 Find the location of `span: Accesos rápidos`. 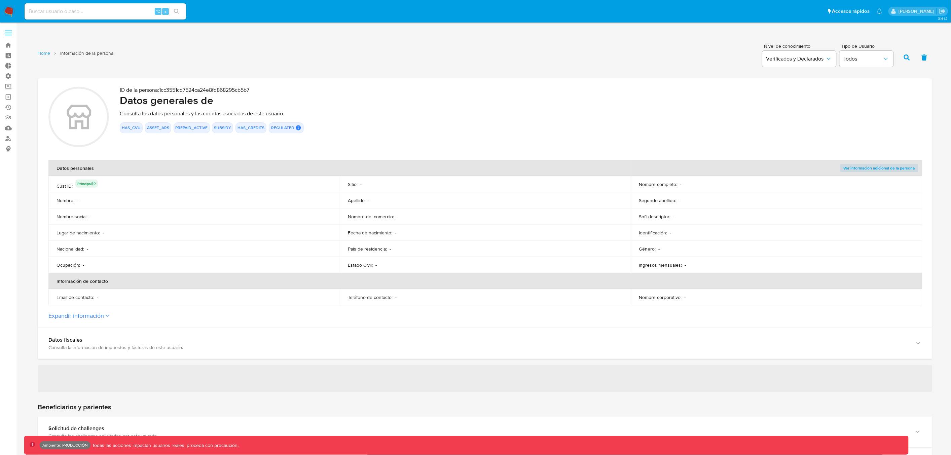

span: Accesos rápidos is located at coordinates (851, 11).